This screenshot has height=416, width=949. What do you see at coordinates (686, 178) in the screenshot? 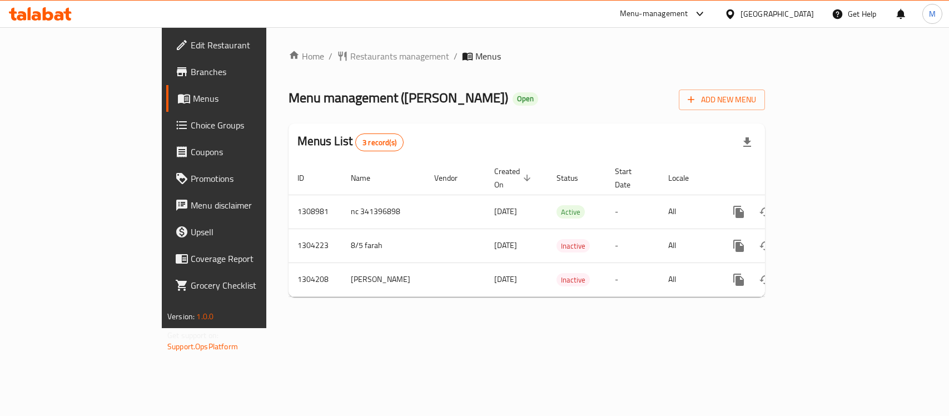
I see `span: Locale` at bounding box center [686, 178].